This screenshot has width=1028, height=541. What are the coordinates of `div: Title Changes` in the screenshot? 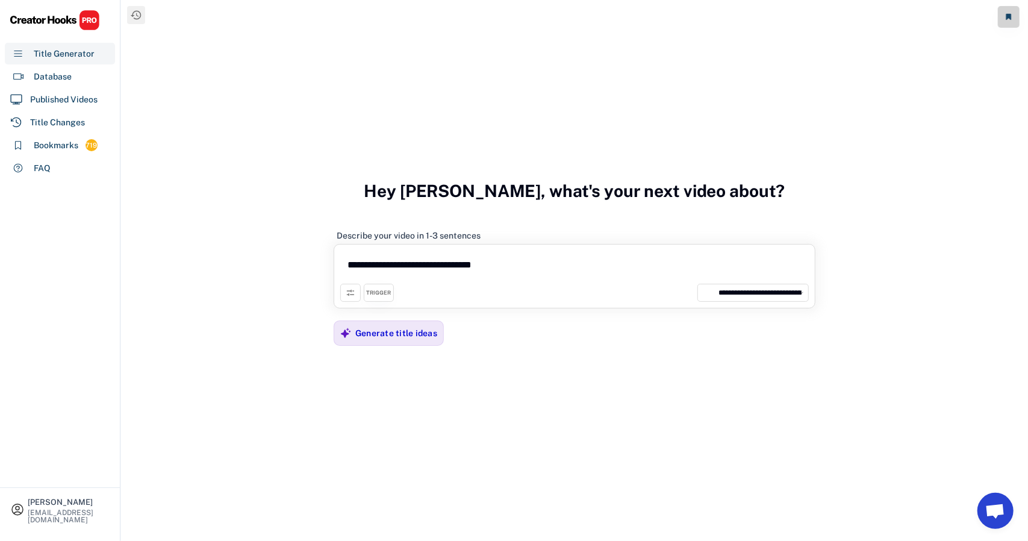 It's located at (57, 122).